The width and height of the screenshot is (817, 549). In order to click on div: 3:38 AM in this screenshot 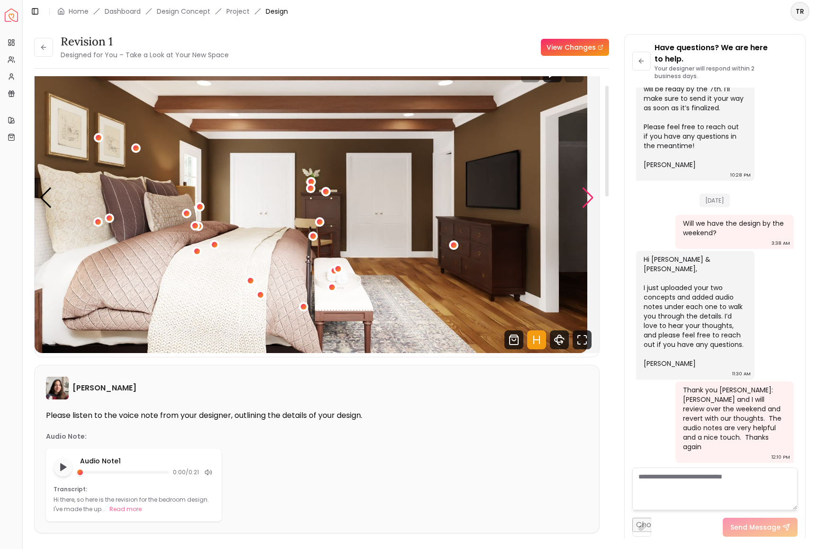, I will do `click(780, 243)`.